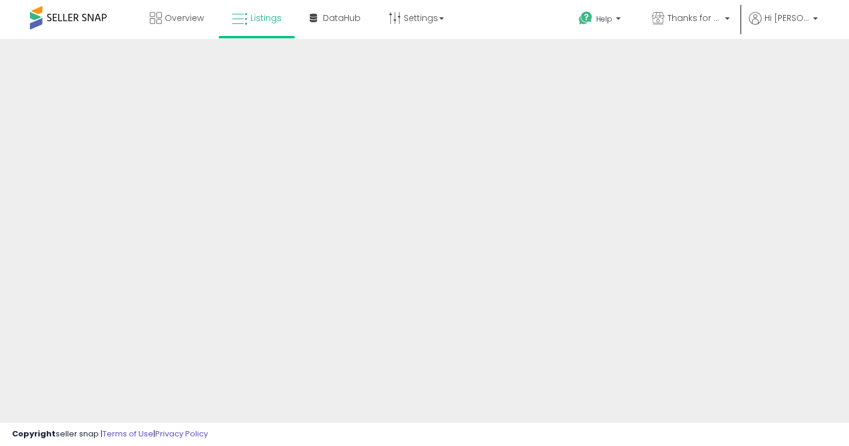 The width and height of the screenshot is (849, 446). I want to click on span: Listings, so click(266, 18).